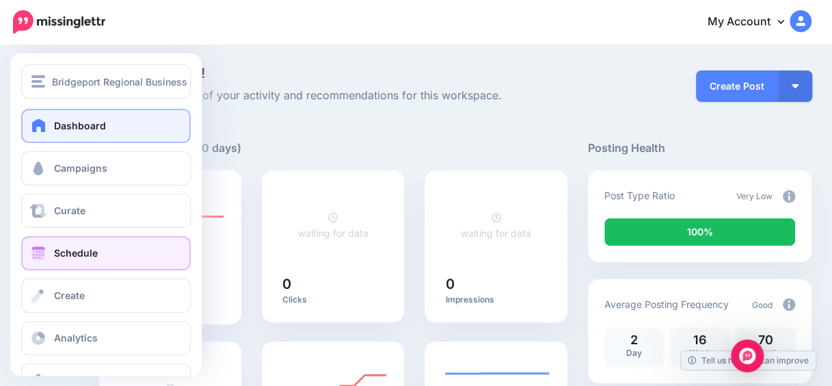 The height and width of the screenshot is (386, 832). I want to click on img: arrow-down-white.png, so click(795, 86).